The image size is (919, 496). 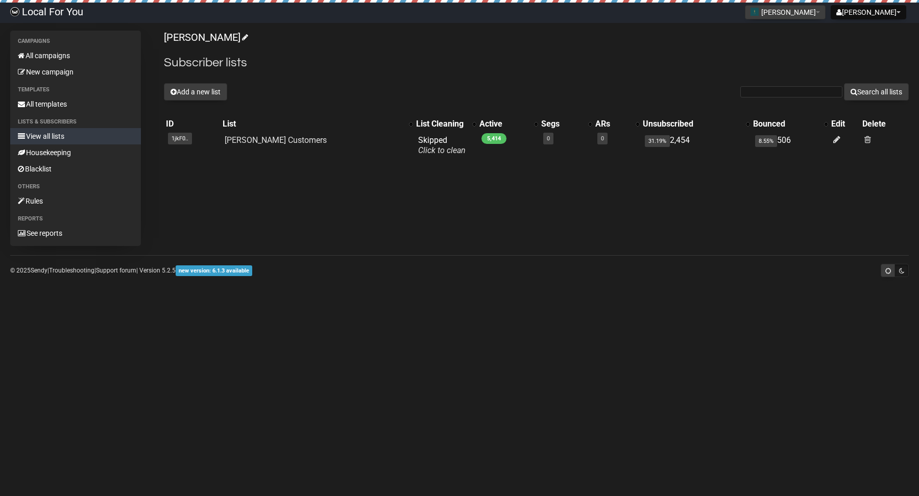 I want to click on th: Delete: No sort applied, sorting is disabled, so click(x=885, y=124).